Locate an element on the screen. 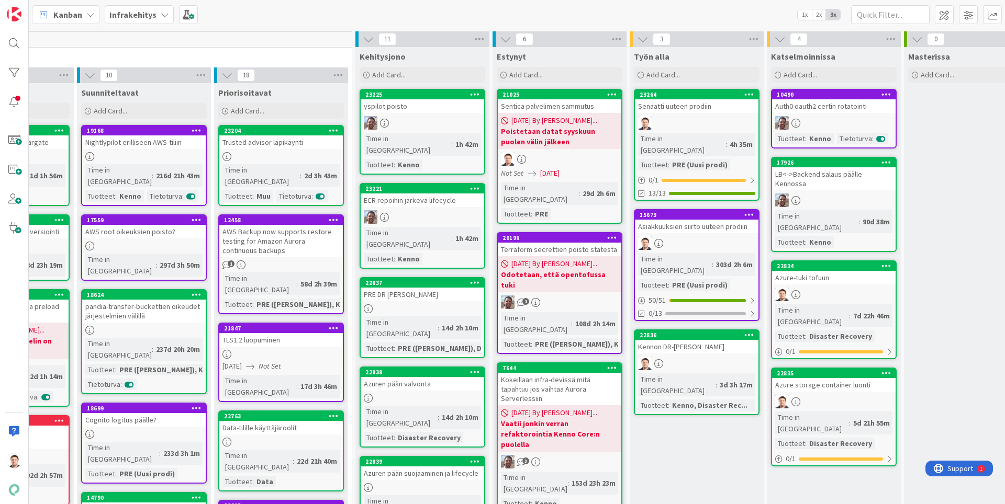 The image size is (1005, 504). div: 20196Terraform secrettien poisto statesta is located at coordinates (559, 245).